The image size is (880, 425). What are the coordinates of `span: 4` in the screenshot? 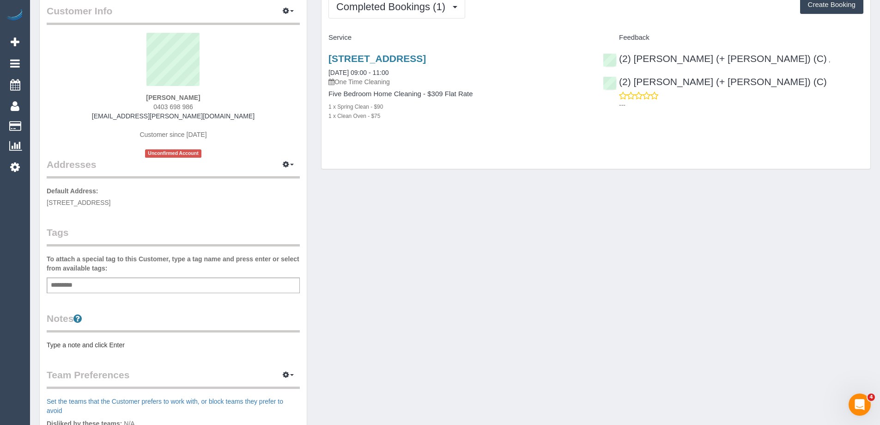 It's located at (872, 397).